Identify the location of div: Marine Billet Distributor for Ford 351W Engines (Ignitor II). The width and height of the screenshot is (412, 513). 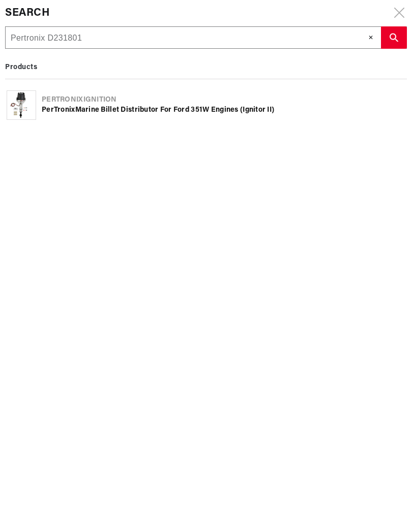
(223, 110).